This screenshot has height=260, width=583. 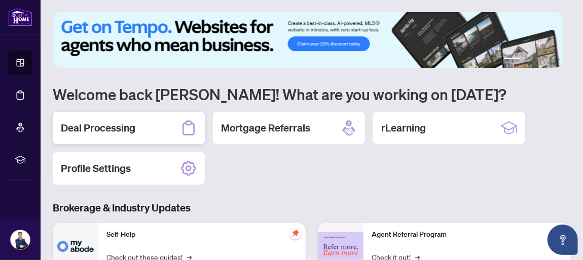 I want to click on p: Self-Help, so click(x=202, y=235).